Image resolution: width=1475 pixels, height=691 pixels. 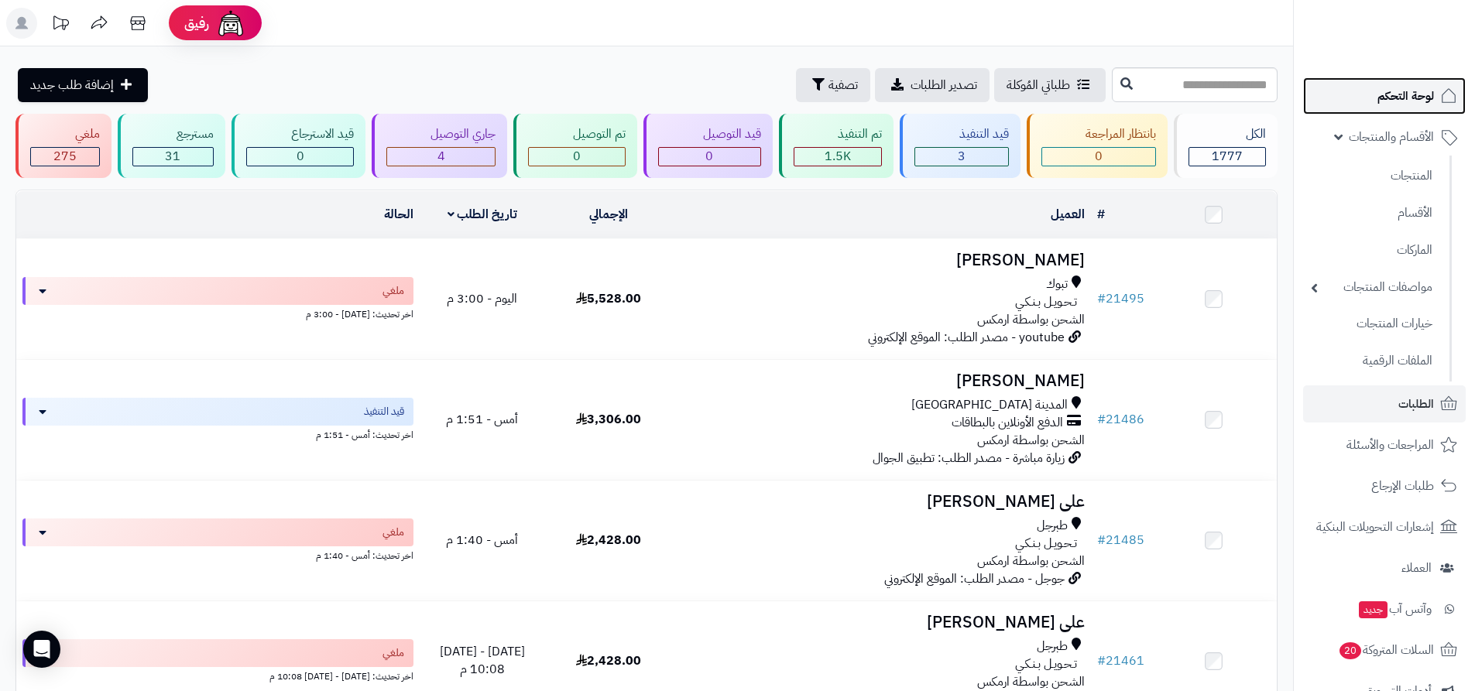 What do you see at coordinates (1384, 650) in the screenshot?
I see `a: السلات المتروكة20` at bounding box center [1384, 650].